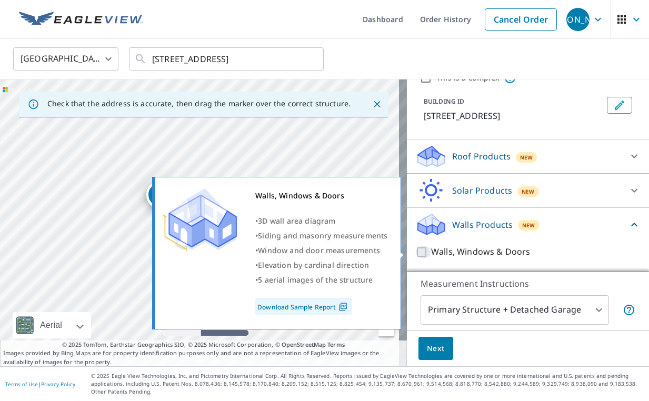 The width and height of the screenshot is (649, 401). Describe the element at coordinates (528, 224) in the screenshot. I see `div: Walls ProductsNew` at that location.